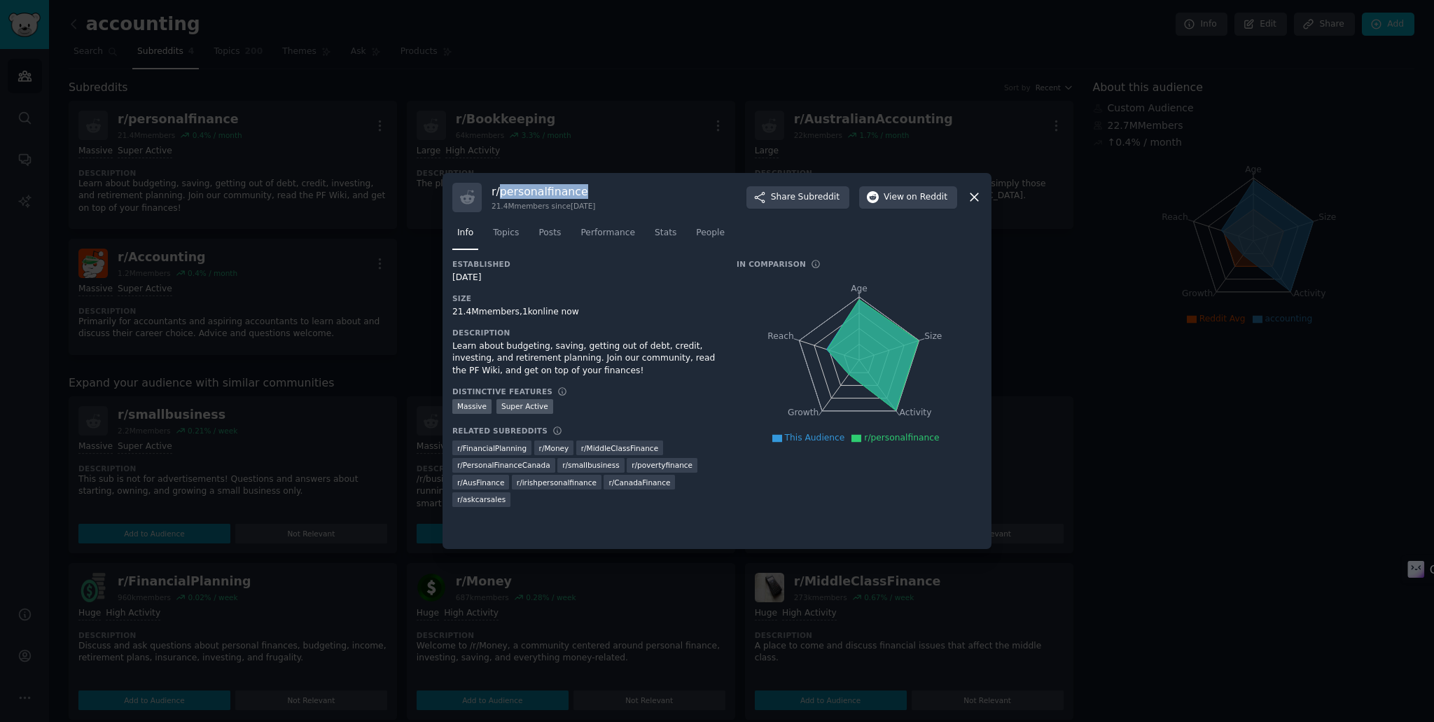 The width and height of the screenshot is (1434, 722). I want to click on h3: Related Subreddits, so click(500, 431).